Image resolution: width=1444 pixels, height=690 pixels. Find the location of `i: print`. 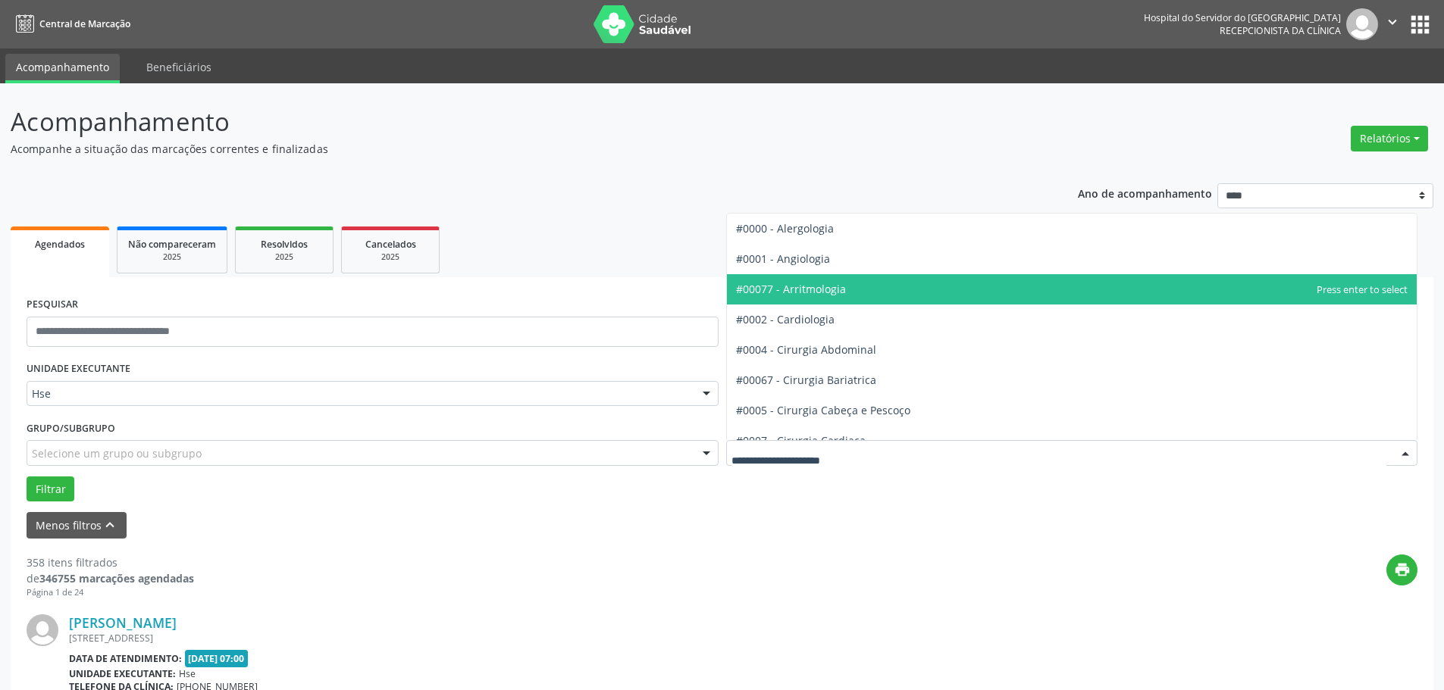

i: print is located at coordinates (1402, 570).